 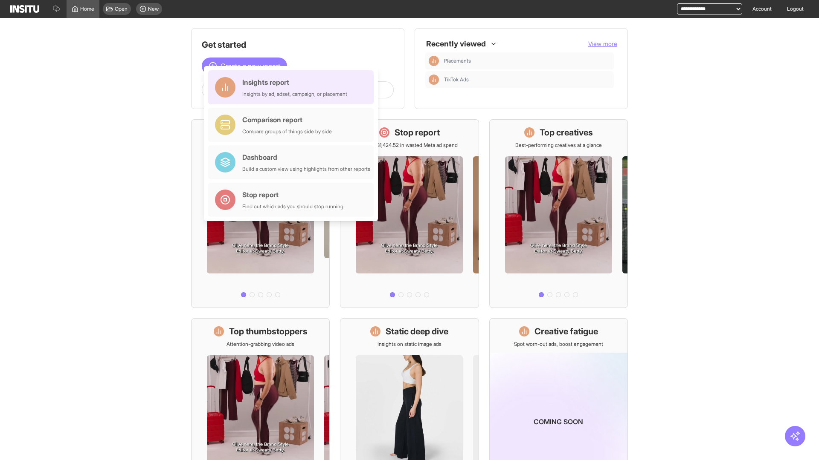 I want to click on h1: Top thumbstoppers, so click(x=268, y=332).